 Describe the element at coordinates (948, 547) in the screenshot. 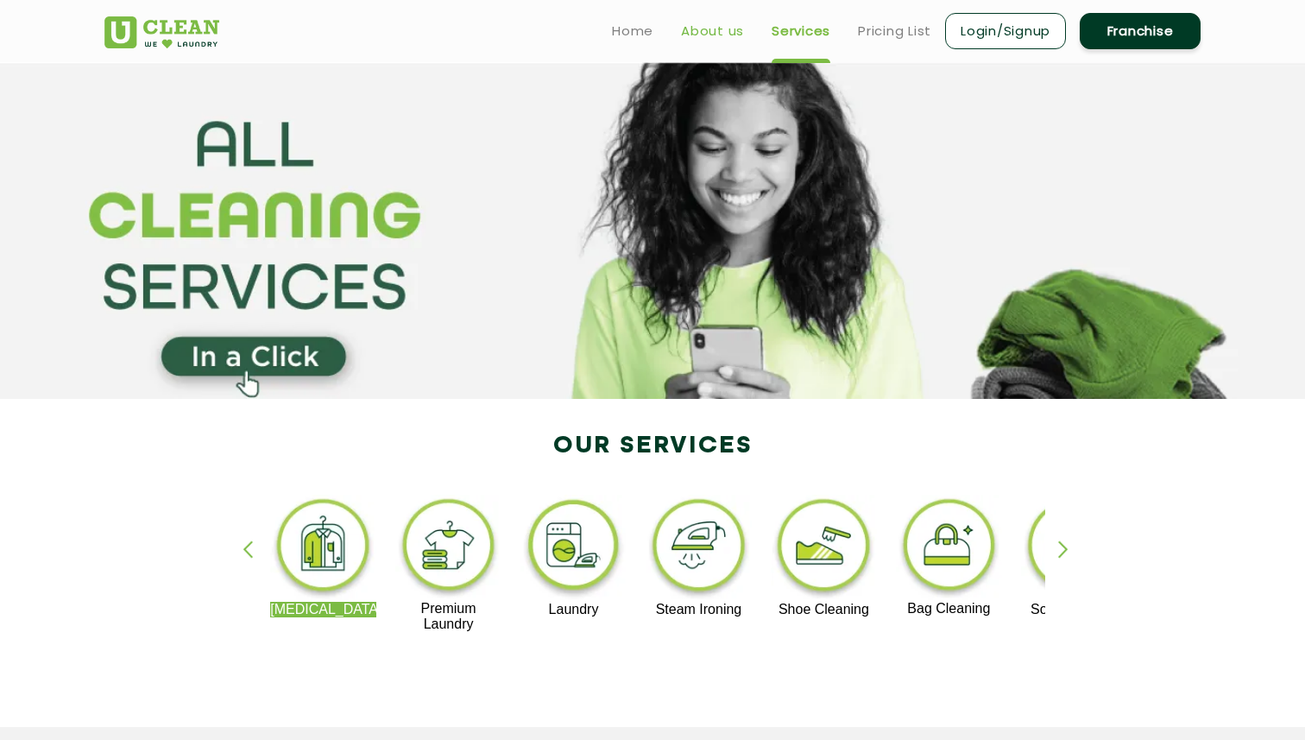

I see `img: bag_cleaning_11zon.webp` at that location.